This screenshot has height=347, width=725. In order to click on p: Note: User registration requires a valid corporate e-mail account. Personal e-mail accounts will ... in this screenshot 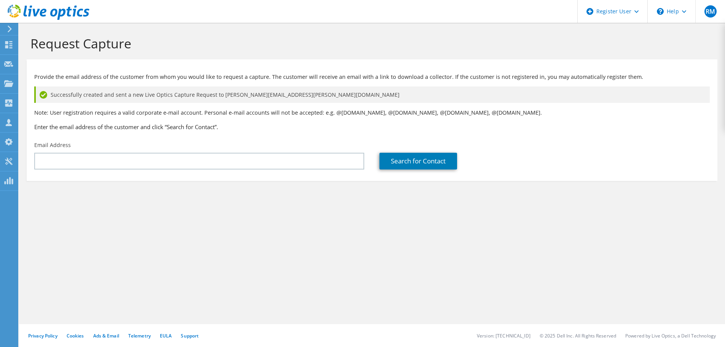, I will do `click(372, 113)`.